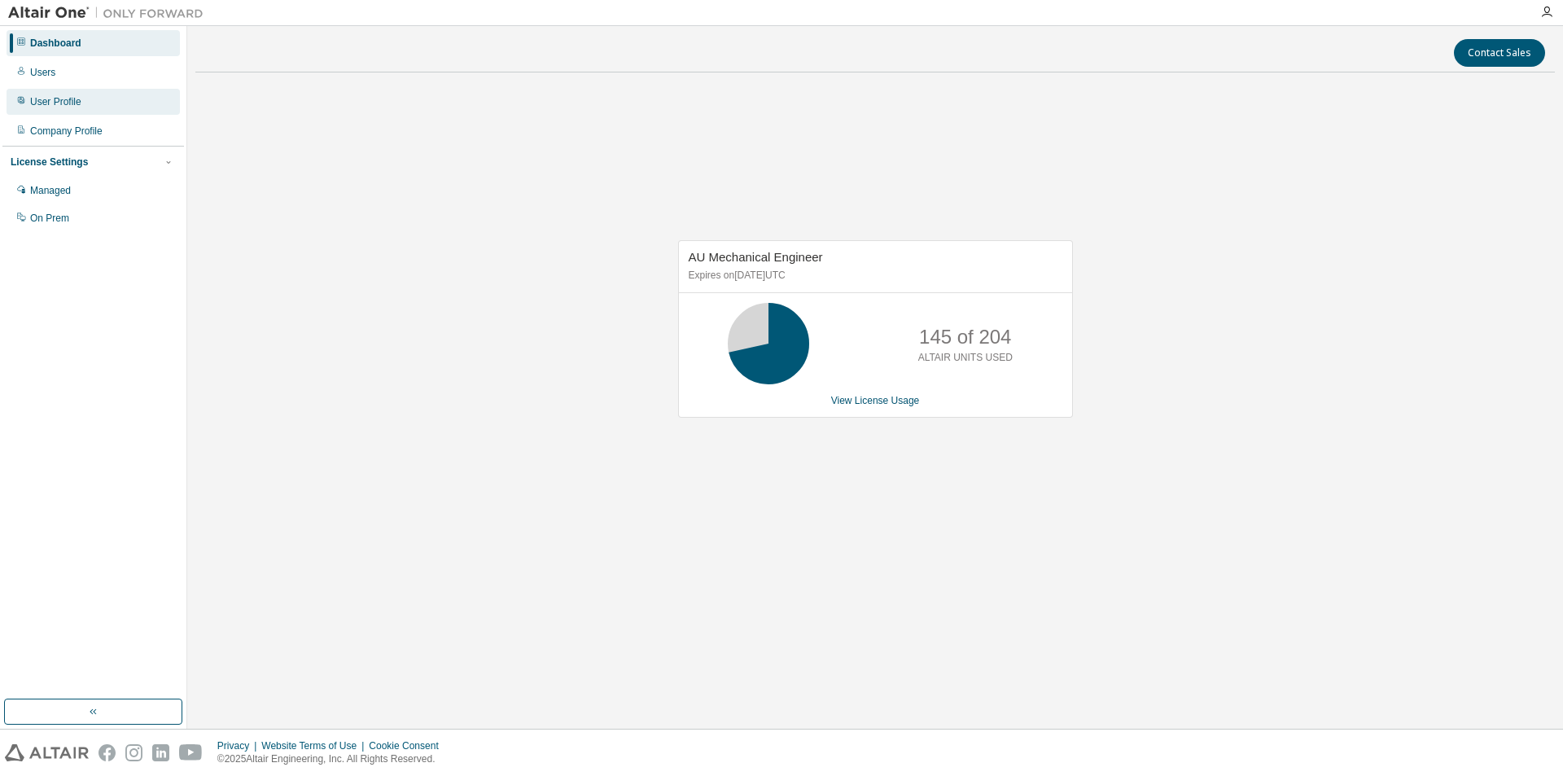 This screenshot has height=776, width=1563. I want to click on p: ALTAIR UNITS USED, so click(965, 357).